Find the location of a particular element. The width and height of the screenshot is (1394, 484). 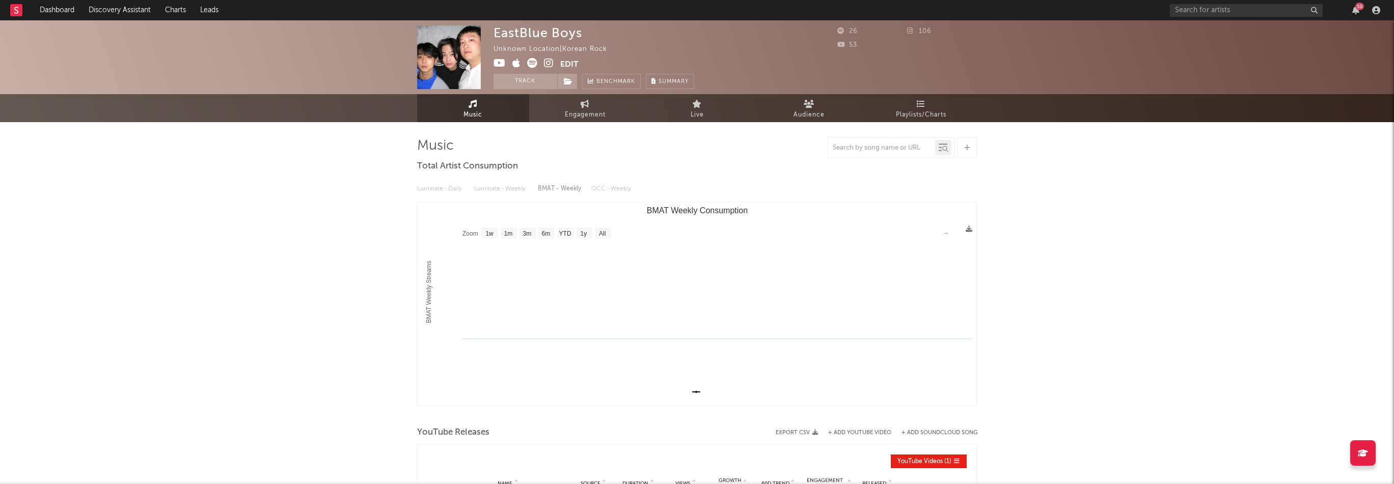

button: Summary is located at coordinates (670, 81).